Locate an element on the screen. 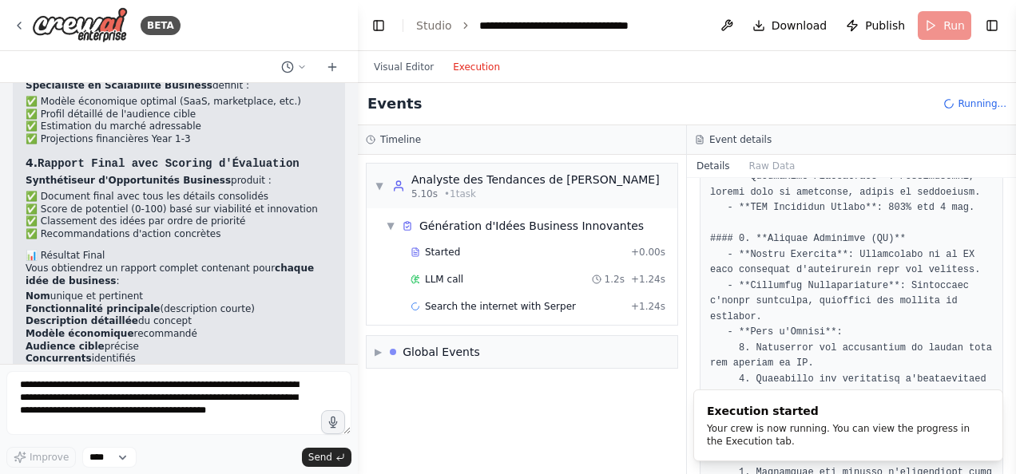  span: Send is located at coordinates (320, 458).